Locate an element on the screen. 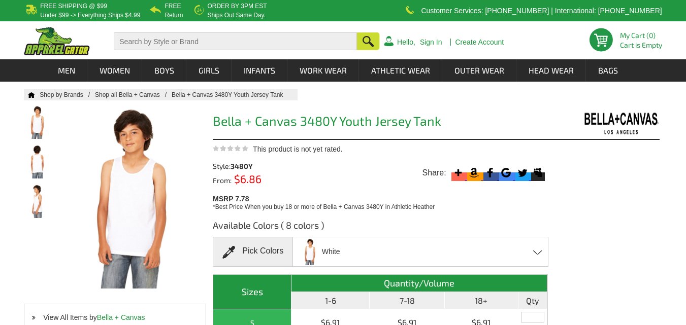  div: From: is located at coordinates (255, 180).